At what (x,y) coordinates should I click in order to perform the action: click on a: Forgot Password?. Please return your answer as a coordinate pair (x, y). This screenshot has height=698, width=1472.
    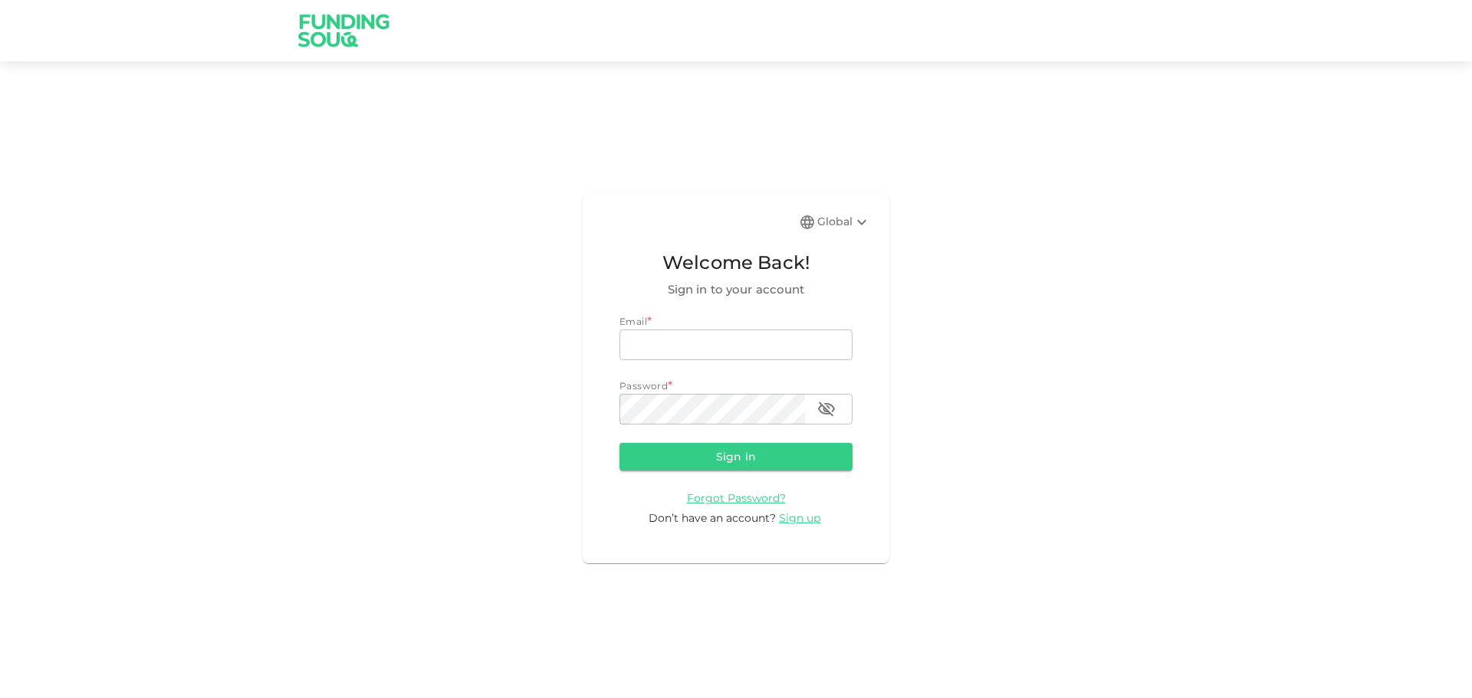
    Looking at the image, I should click on (736, 498).